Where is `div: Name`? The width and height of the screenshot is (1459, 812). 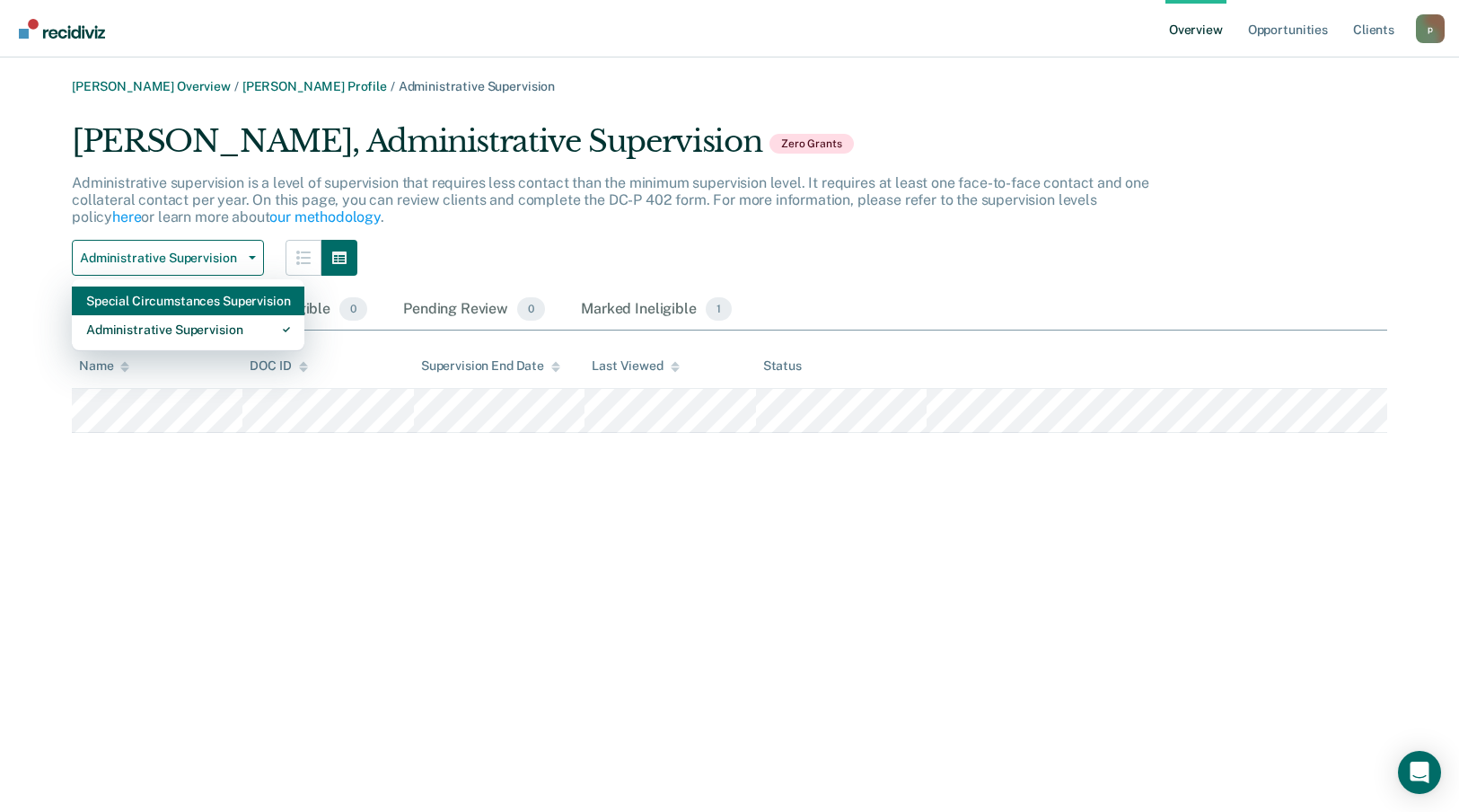 div: Name is located at coordinates (104, 366).